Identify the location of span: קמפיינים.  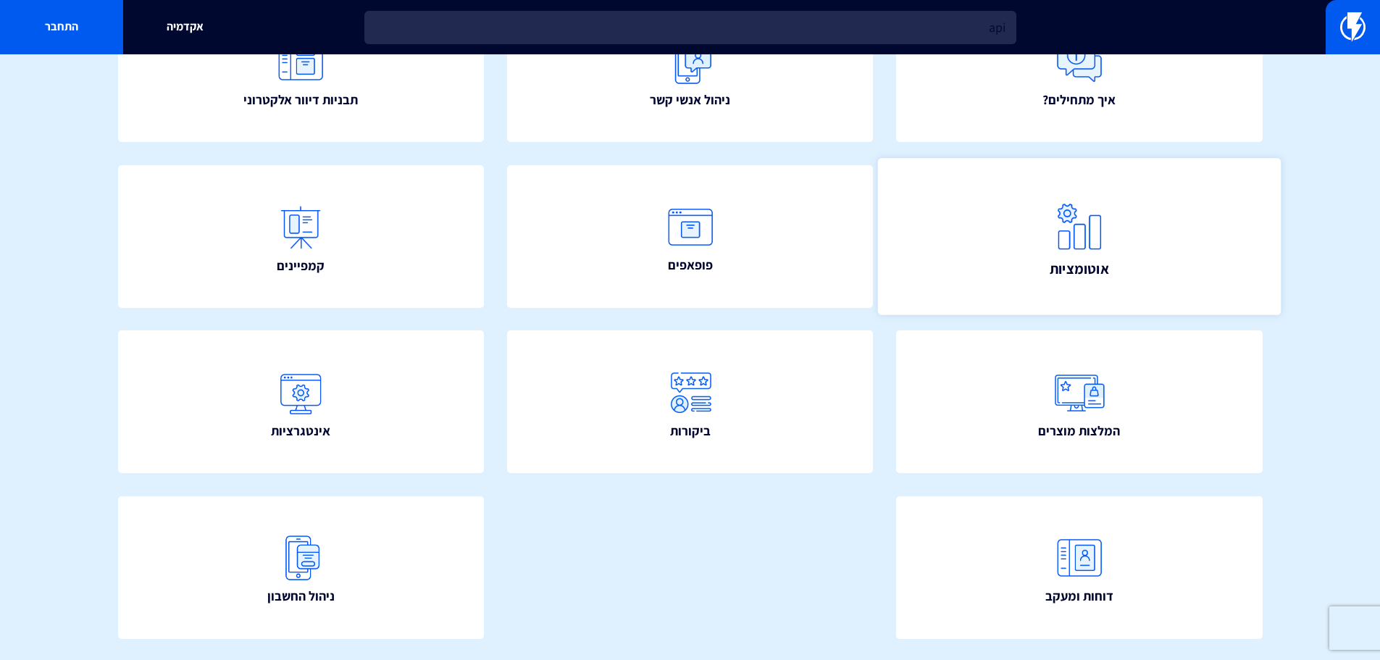
(301, 266).